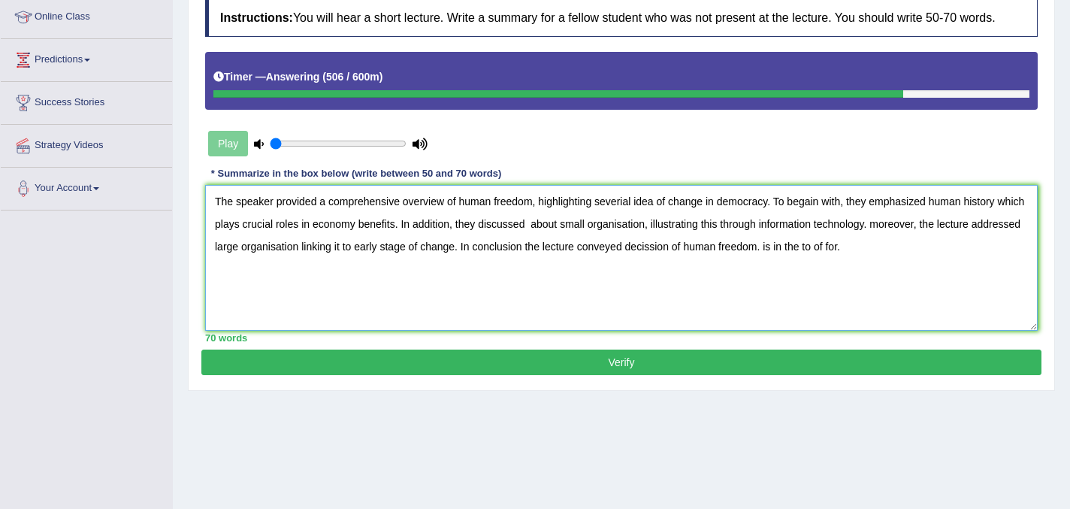  What do you see at coordinates (86, 186) in the screenshot?
I see `a: Your Account` at bounding box center [86, 186].